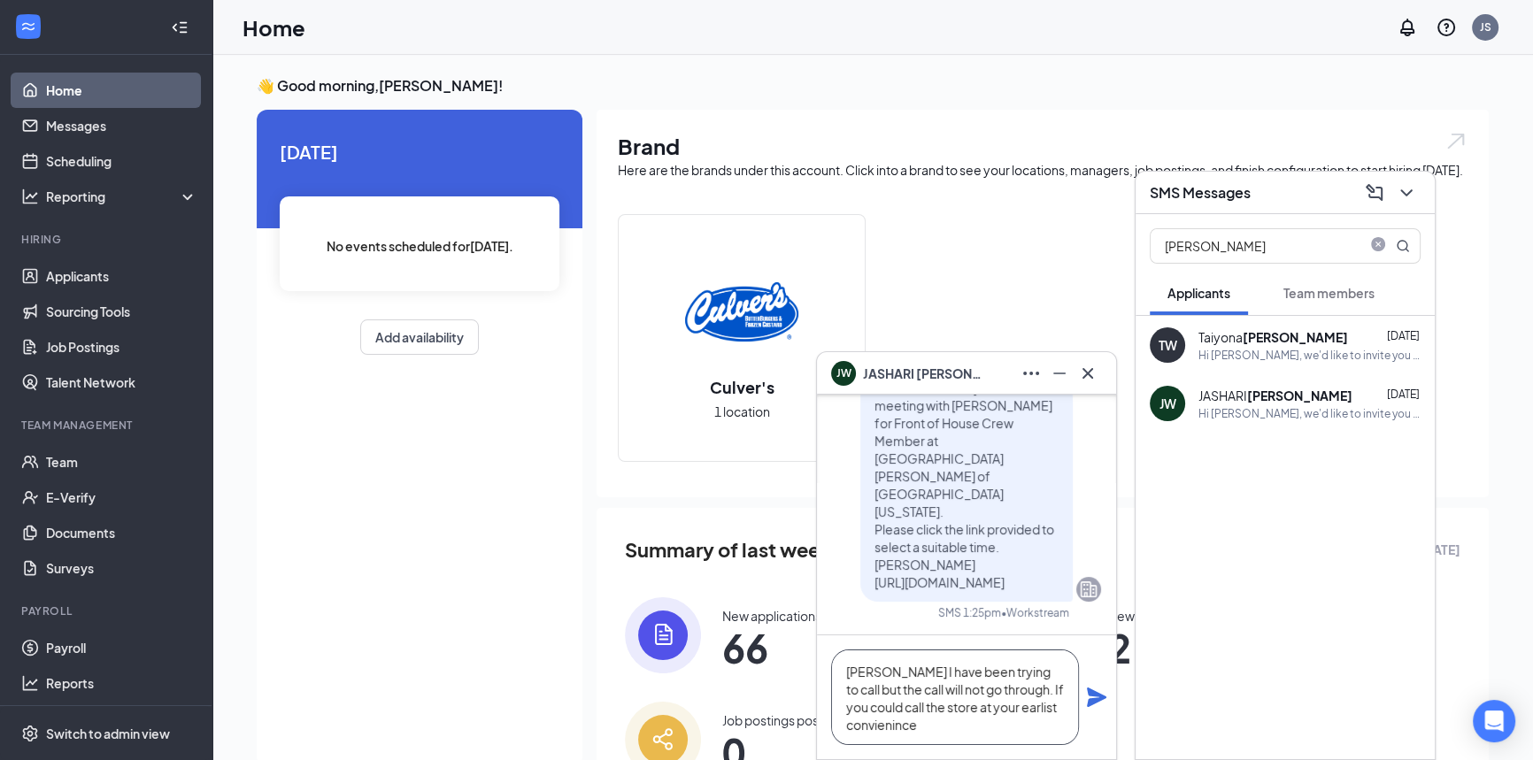  What do you see at coordinates (121, 497) in the screenshot?
I see `a: E-Verify` at bounding box center [121, 497].